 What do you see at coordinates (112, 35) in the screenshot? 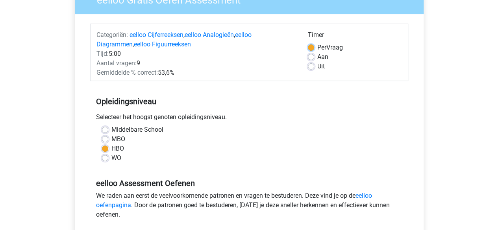
I see `span: Categoriën:` at bounding box center [112, 35].